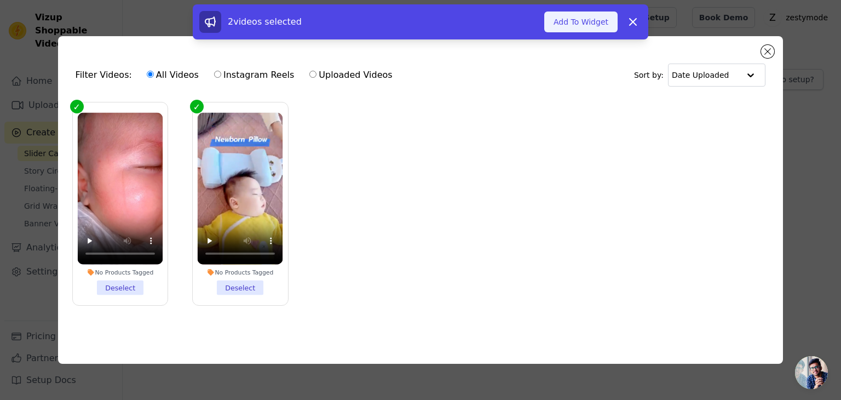 The width and height of the screenshot is (841, 400). I want to click on div: Filter Videos:, so click(237, 75).